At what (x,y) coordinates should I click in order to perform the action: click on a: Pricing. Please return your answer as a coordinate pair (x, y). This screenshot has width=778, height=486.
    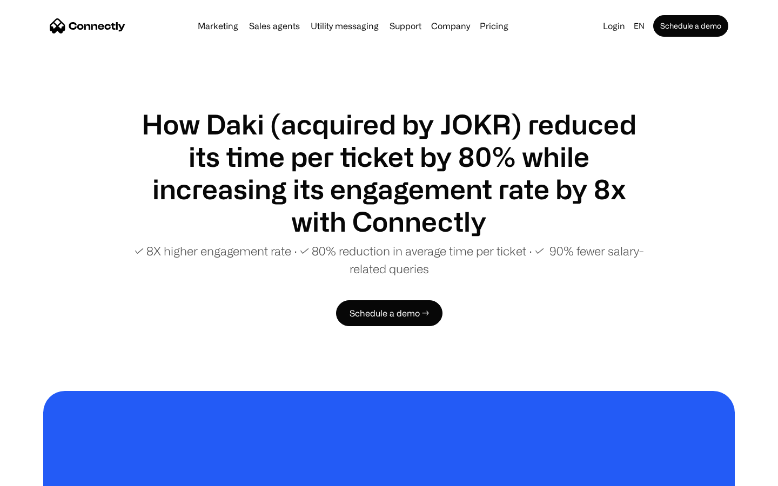
    Looking at the image, I should click on (494, 26).